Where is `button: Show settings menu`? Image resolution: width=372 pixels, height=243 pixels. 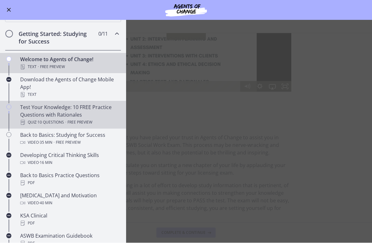 button: Show settings menu is located at coordinates (179, 113).